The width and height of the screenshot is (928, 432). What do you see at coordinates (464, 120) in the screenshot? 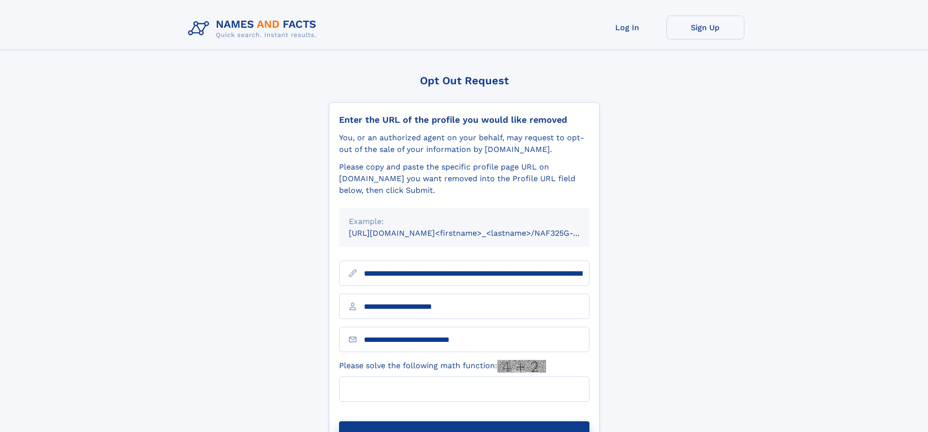
I see `div: Enter the URL of the profile you would like removed` at bounding box center [464, 120].